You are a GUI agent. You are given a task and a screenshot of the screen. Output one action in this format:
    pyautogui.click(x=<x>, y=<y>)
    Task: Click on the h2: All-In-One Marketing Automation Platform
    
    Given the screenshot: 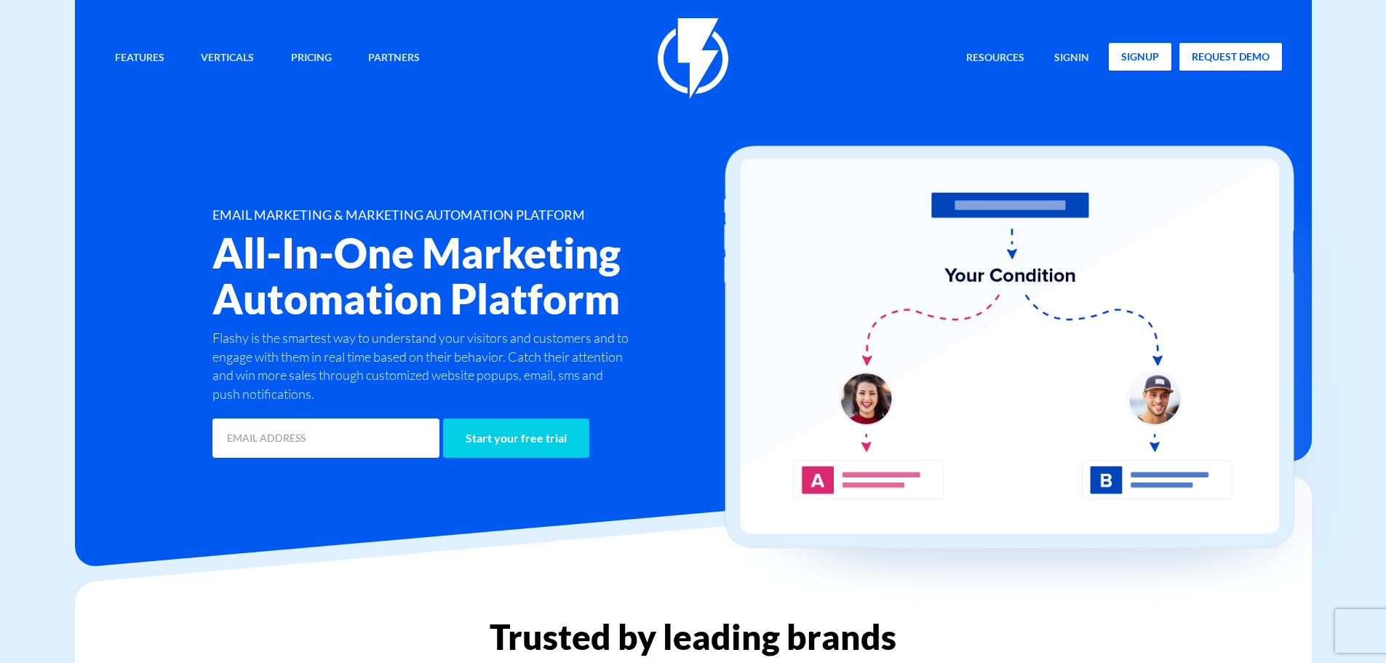 What is the action you would take?
    pyautogui.click(x=496, y=276)
    